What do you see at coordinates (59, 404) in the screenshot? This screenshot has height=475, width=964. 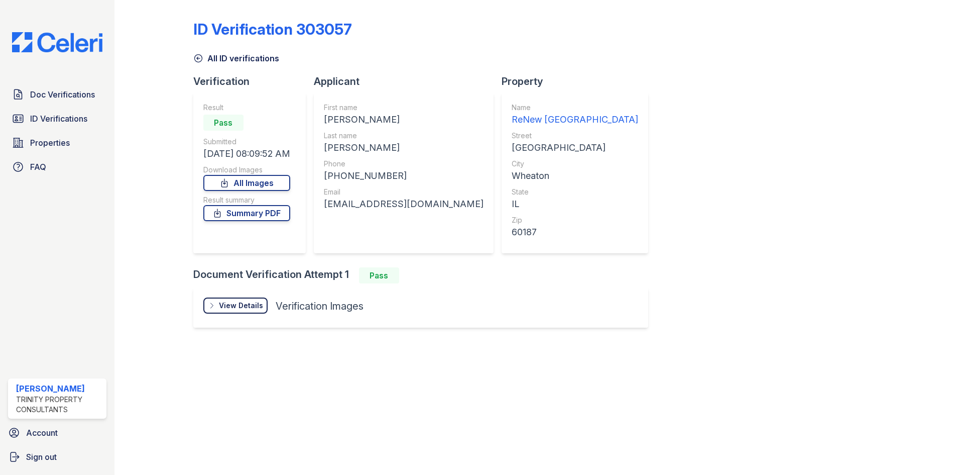 I see `div: Trinity Property Consultants` at bounding box center [59, 404].